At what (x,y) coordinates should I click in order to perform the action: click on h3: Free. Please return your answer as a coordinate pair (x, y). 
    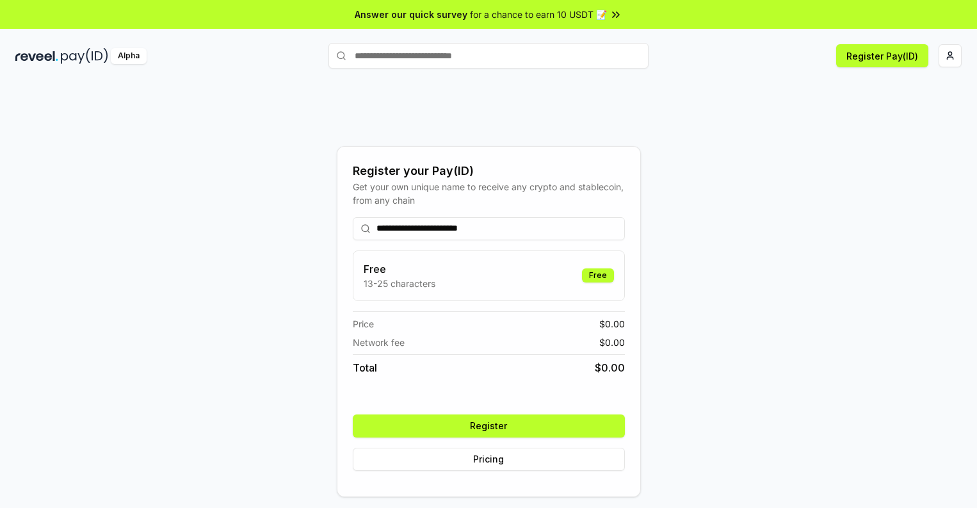
    Looking at the image, I should click on (400, 269).